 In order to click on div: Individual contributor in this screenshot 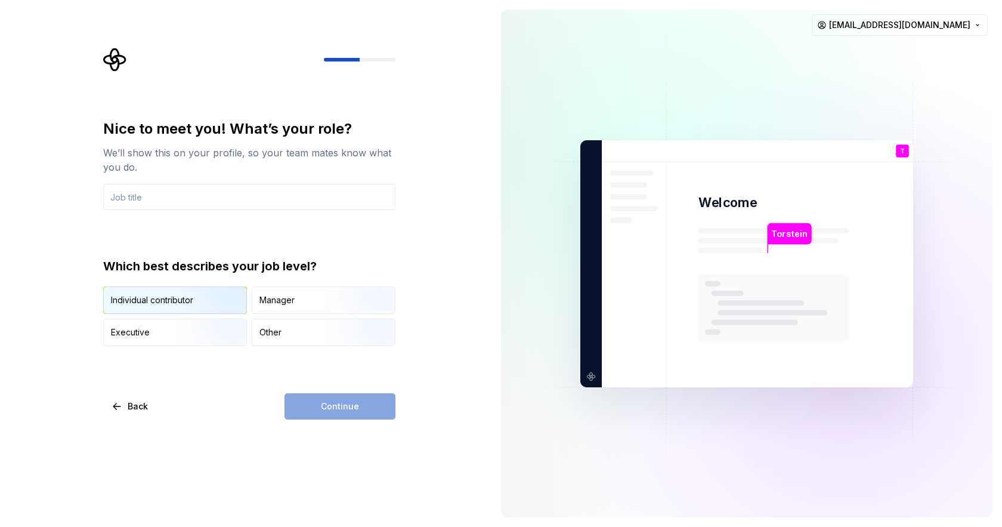, I will do `click(152, 300)`.